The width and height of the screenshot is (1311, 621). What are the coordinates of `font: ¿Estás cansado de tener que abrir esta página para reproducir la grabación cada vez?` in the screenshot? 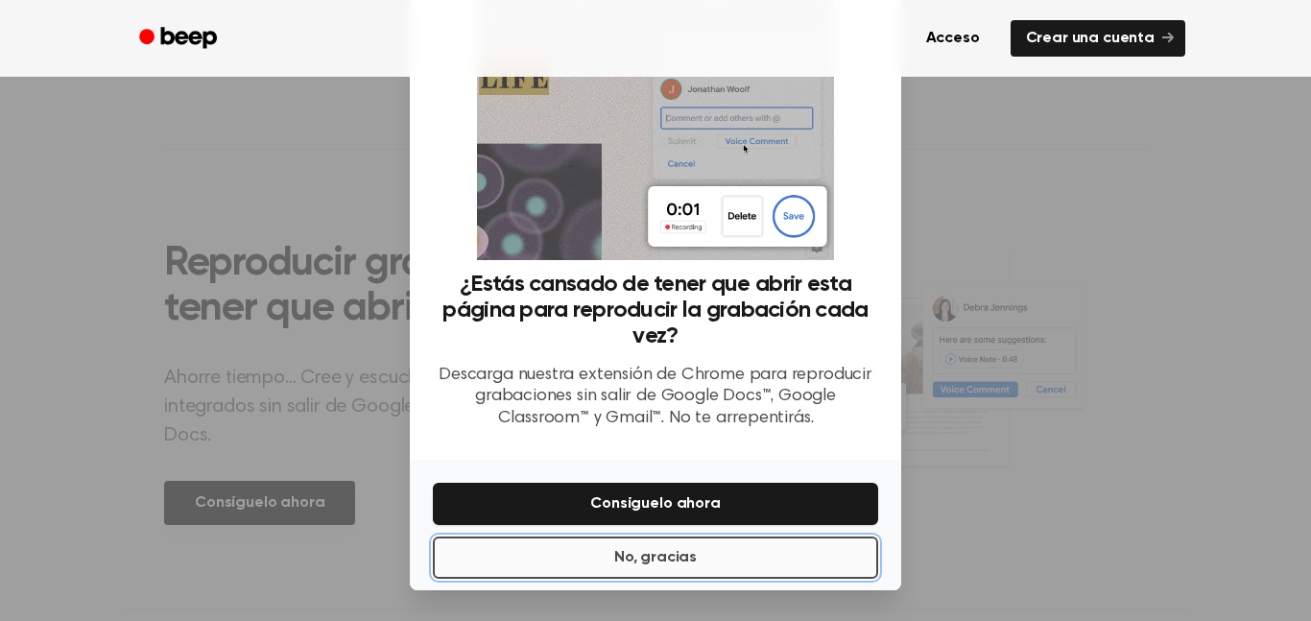 It's located at (654, 310).